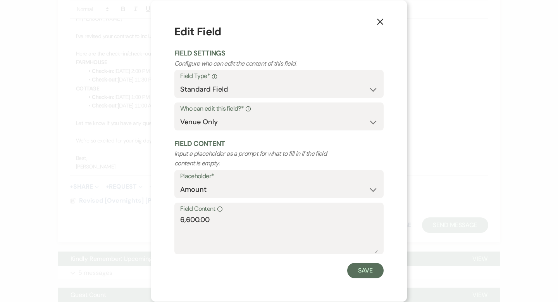  Describe the element at coordinates (279, 53) in the screenshot. I see `h2: Field Settings` at that location.